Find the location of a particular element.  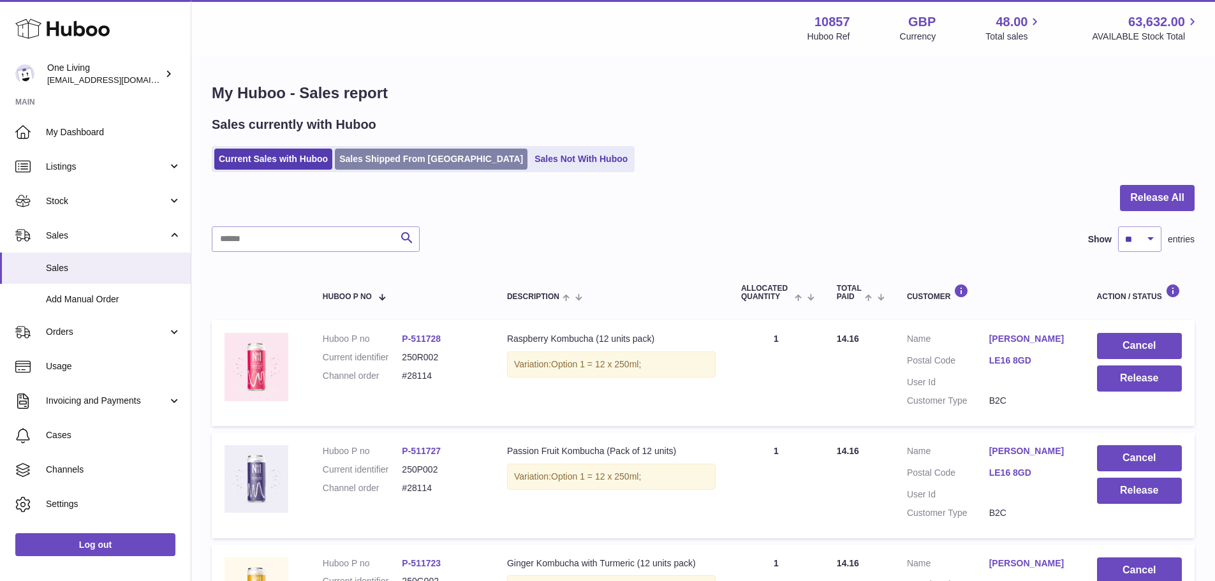

span: Channels is located at coordinates (114, 470).